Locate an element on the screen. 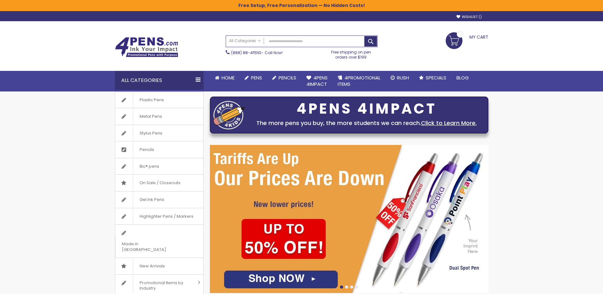  div: Free shipping on pen orders over $199 is located at coordinates (351, 54).